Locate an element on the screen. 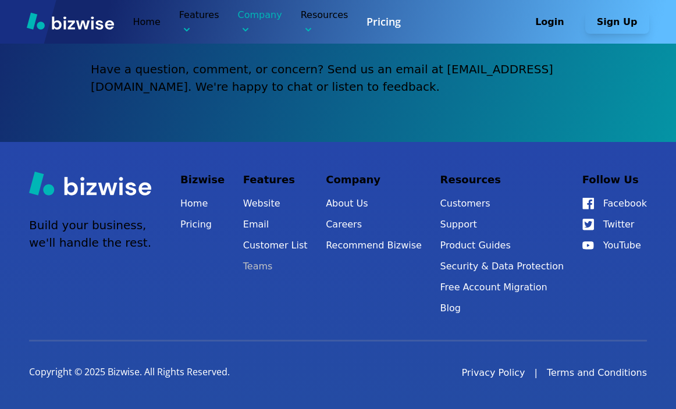 Image resolution: width=676 pixels, height=409 pixels. button: Login is located at coordinates (550, 22).